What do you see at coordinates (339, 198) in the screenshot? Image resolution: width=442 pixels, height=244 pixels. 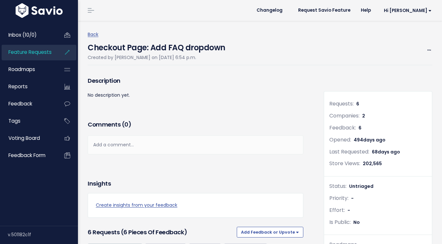 I see `span: Priority:` at bounding box center [339, 198].